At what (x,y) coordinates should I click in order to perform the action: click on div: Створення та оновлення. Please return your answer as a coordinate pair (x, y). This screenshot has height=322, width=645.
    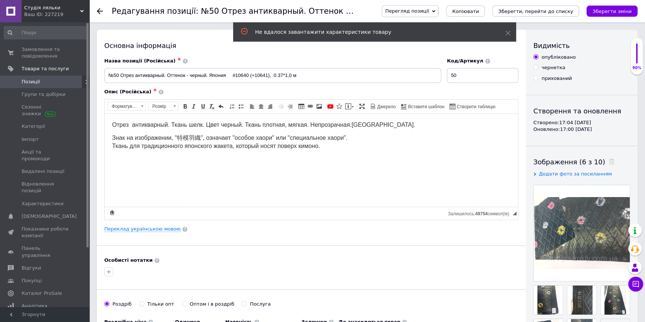
    Looking at the image, I should click on (581, 111).